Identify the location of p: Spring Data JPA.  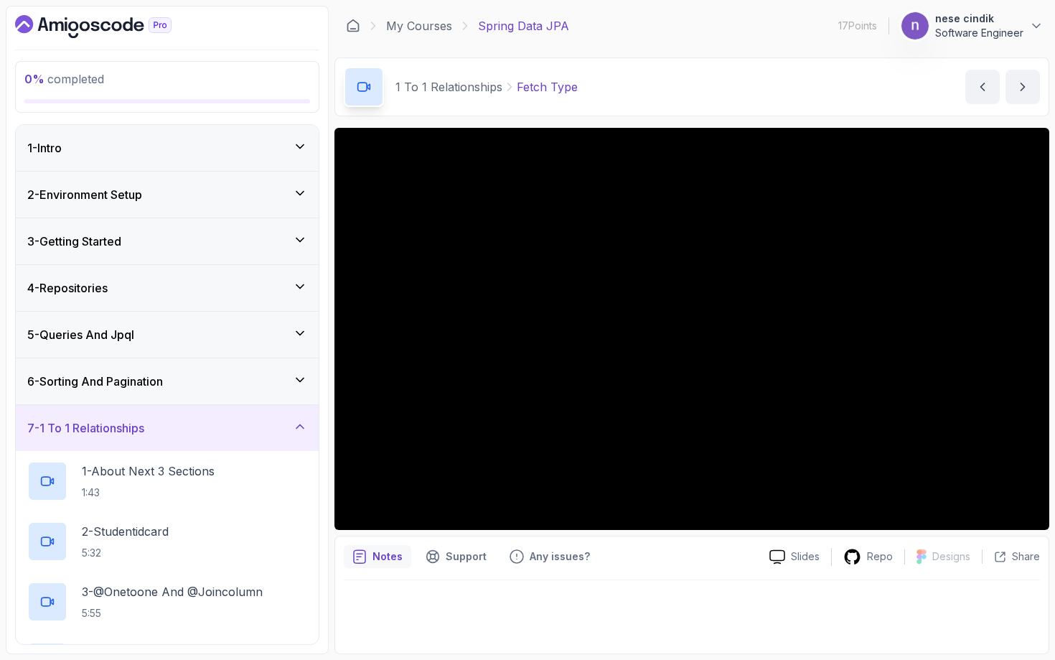
(523, 26).